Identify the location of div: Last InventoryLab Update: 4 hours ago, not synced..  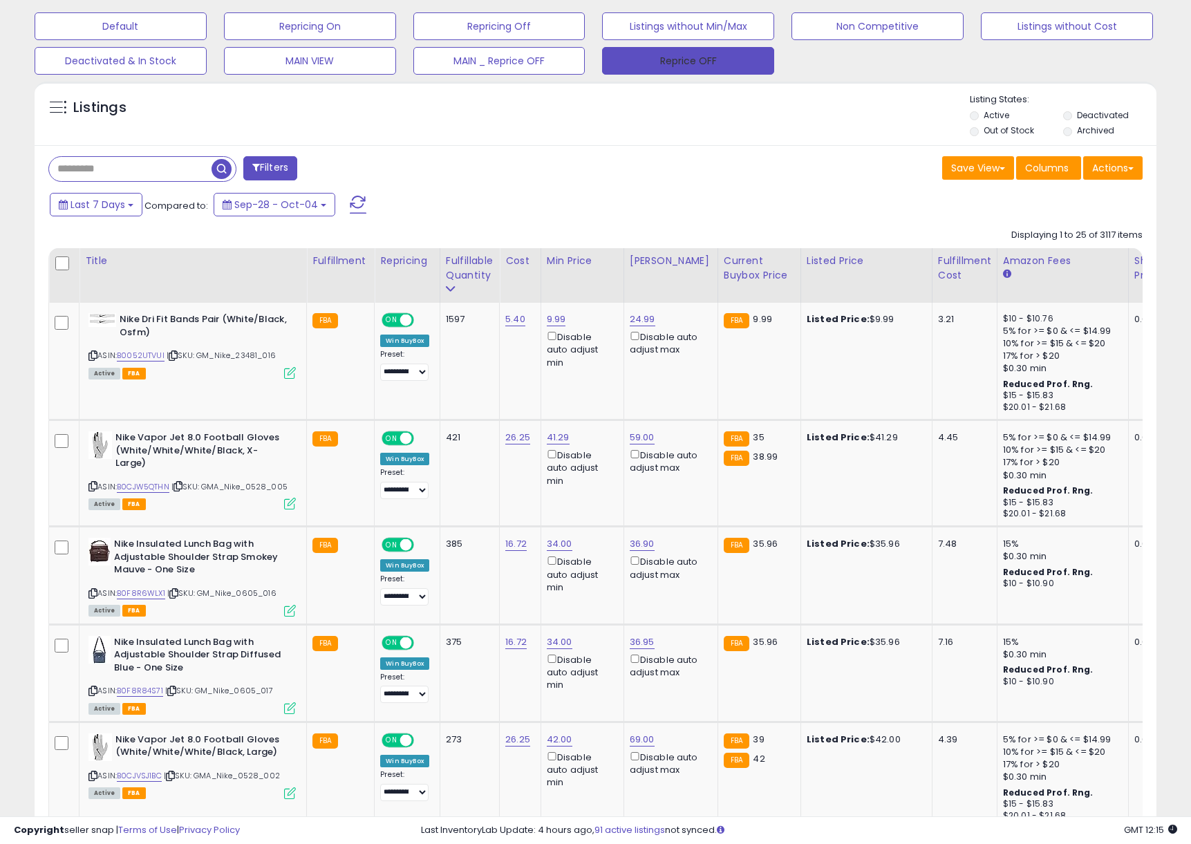
(799, 830).